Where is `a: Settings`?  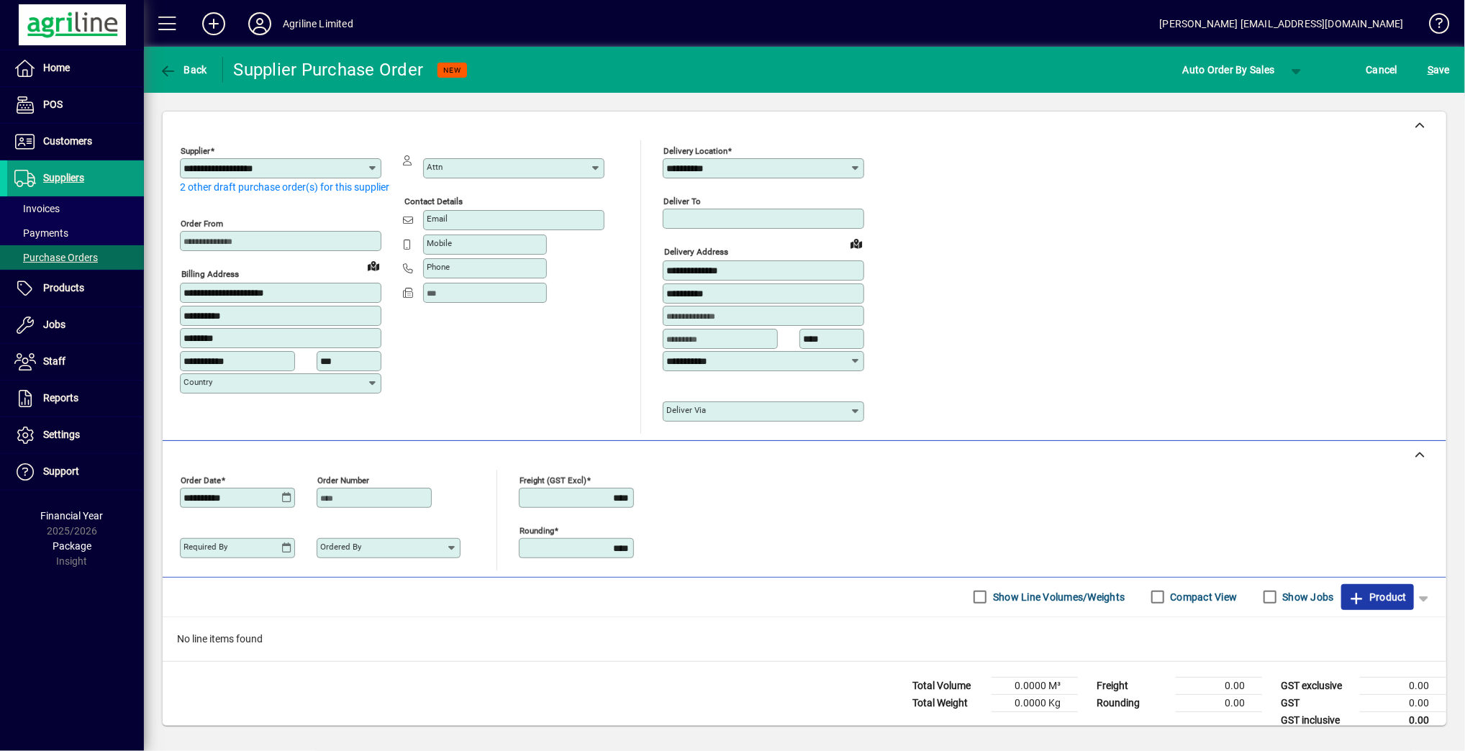
a: Settings is located at coordinates (76, 435).